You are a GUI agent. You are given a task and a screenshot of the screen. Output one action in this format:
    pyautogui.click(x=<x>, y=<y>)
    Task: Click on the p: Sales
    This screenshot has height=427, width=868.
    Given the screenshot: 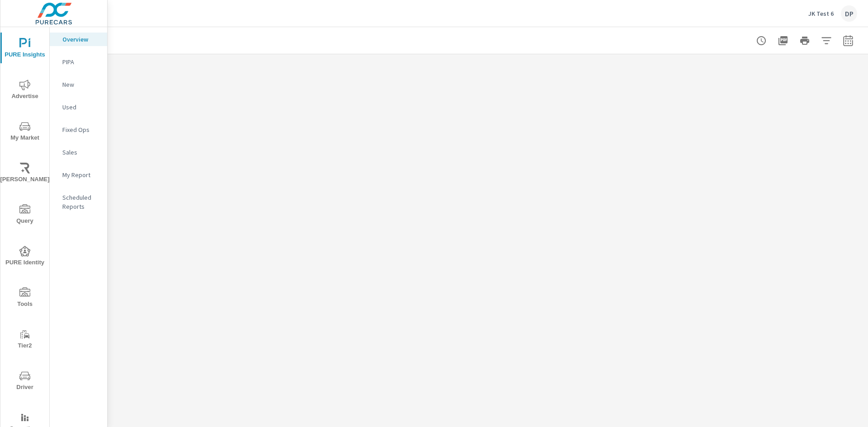 What is the action you would take?
    pyautogui.click(x=81, y=152)
    